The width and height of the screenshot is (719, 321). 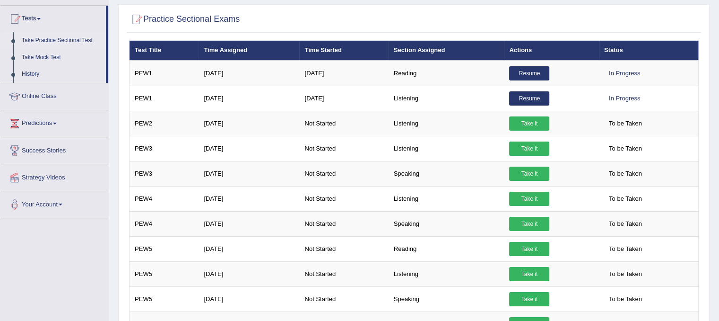 I want to click on th: Status, so click(x=649, y=51).